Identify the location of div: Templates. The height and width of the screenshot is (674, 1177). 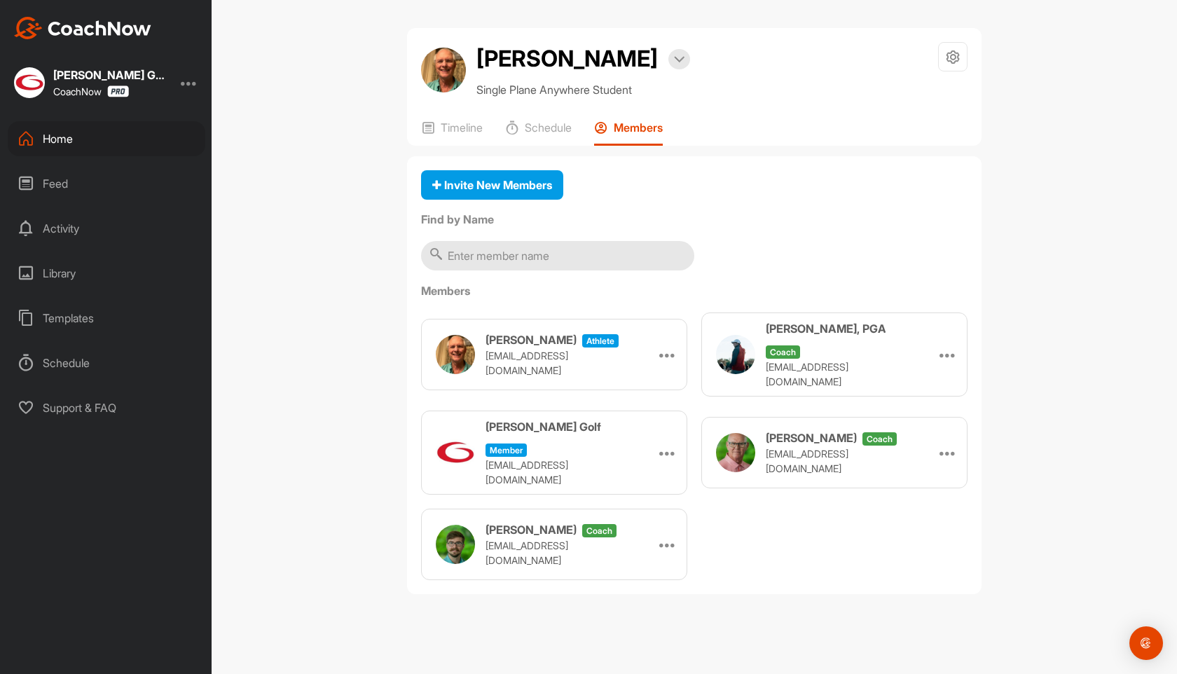
(106, 318).